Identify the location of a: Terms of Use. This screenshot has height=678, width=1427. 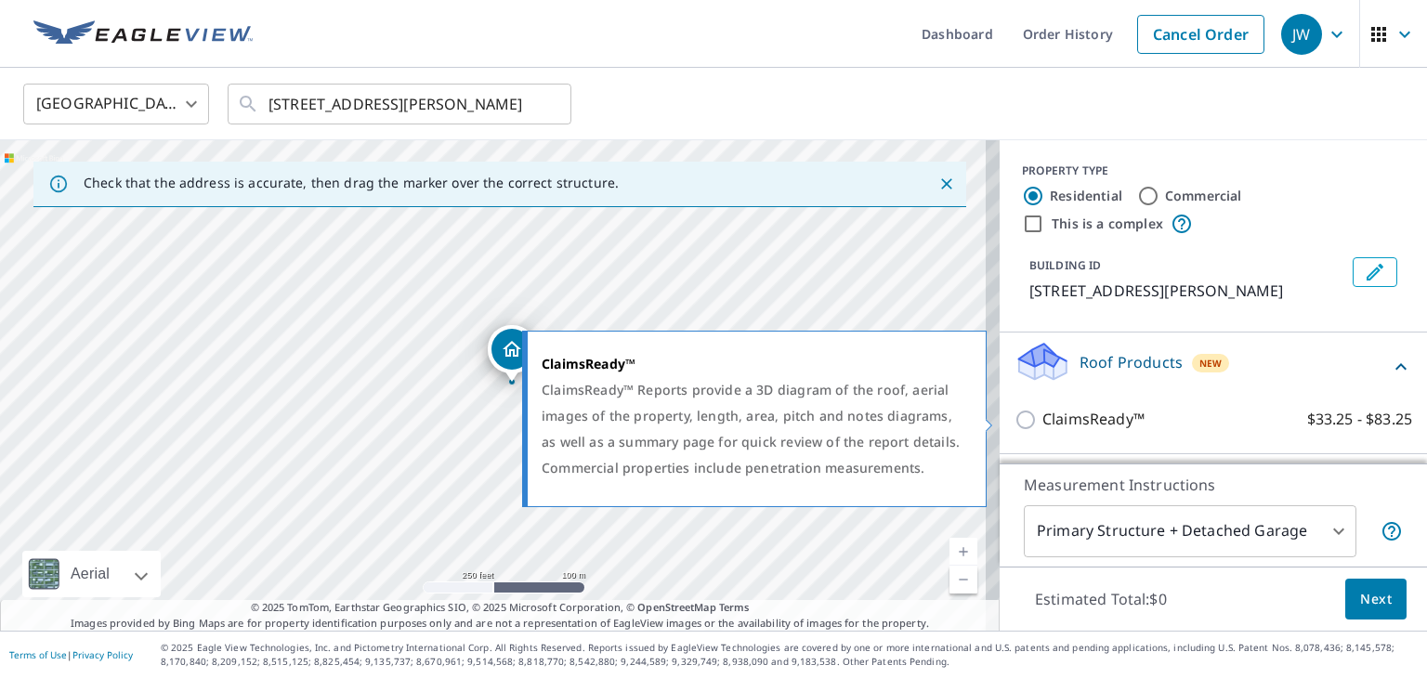
(38, 655).